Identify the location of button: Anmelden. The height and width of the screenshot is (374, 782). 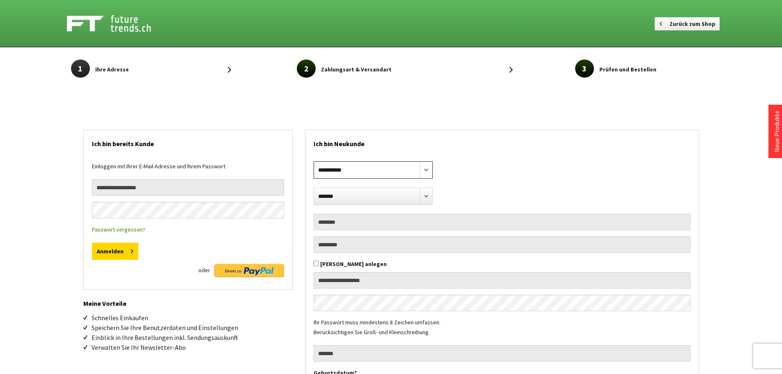
(115, 251).